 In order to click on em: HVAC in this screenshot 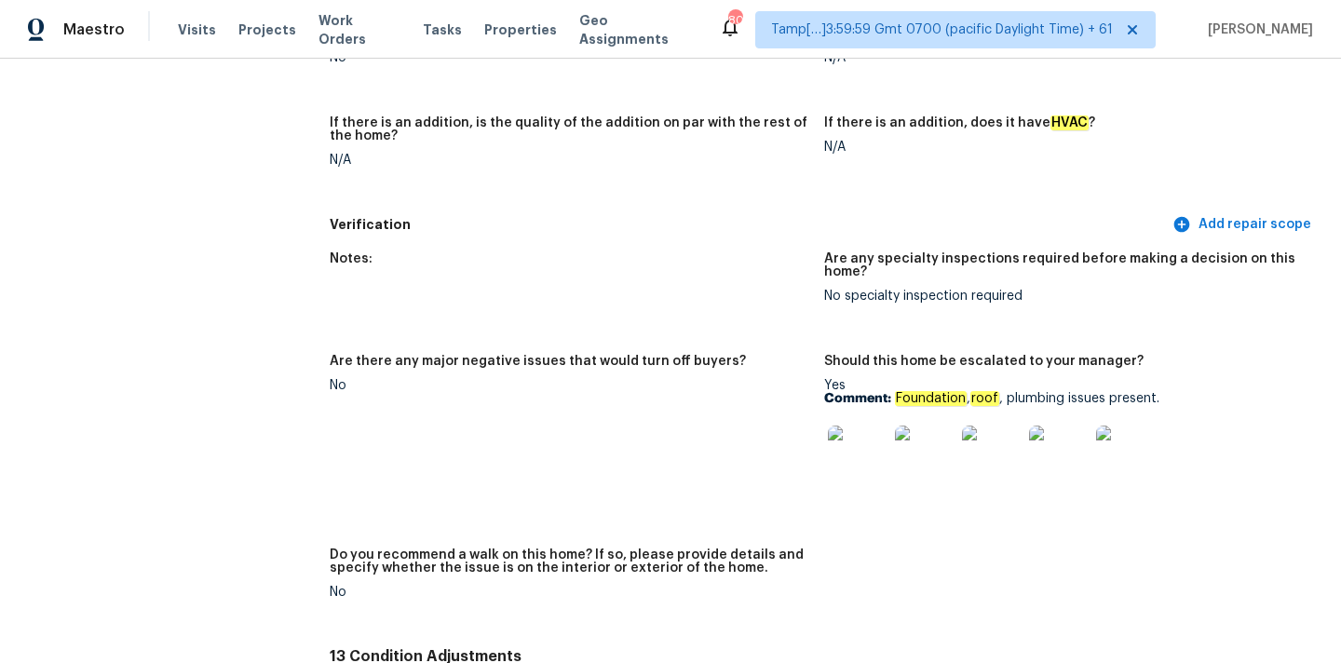, I will do `click(1069, 123)`.